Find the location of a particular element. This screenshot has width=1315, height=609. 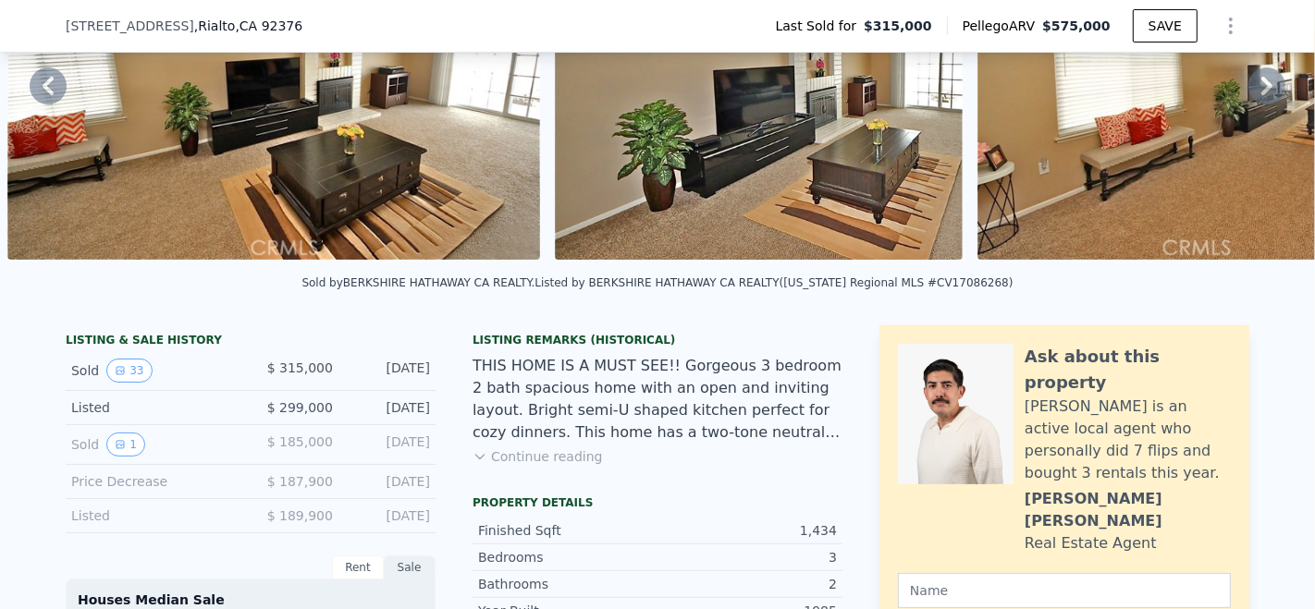

button: SAVE is located at coordinates (1165, 26).